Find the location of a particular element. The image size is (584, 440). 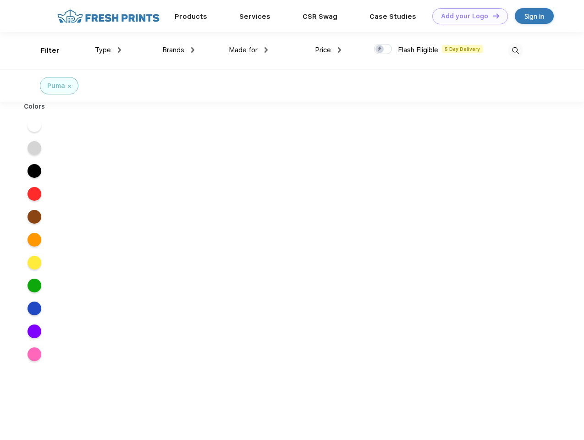

div: Puma is located at coordinates (56, 86).